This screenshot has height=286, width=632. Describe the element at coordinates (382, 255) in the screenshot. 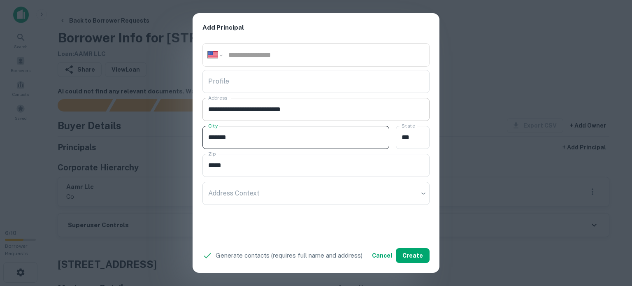

I see `button: Cancel` at that location.